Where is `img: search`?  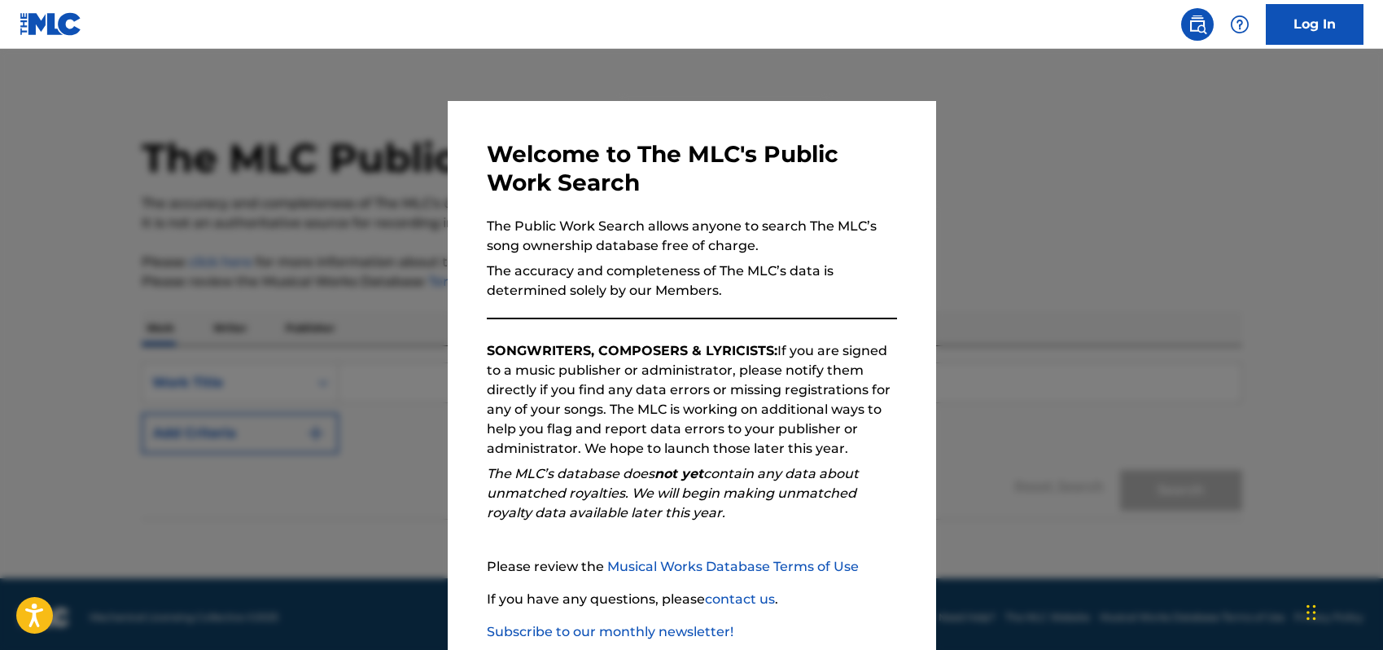
img: search is located at coordinates (1197, 24).